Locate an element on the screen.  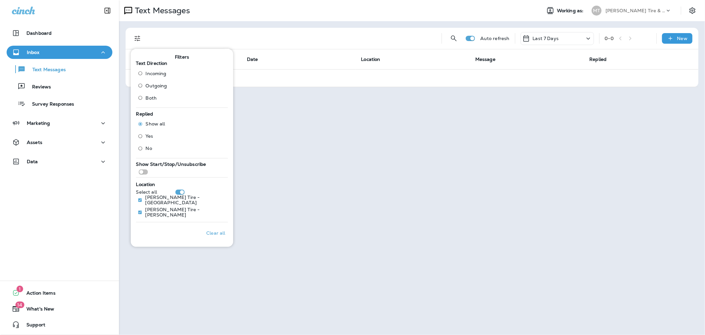
p: Dashboard is located at coordinates (39, 33).